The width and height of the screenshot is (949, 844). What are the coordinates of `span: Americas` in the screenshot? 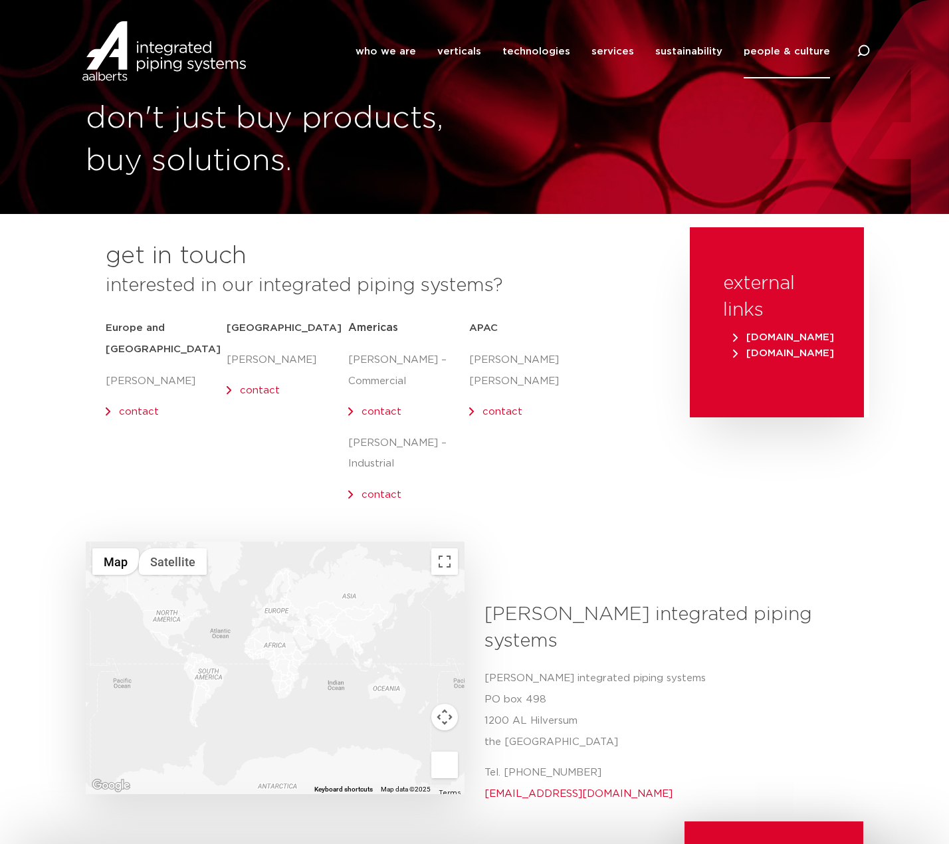 It's located at (373, 328).